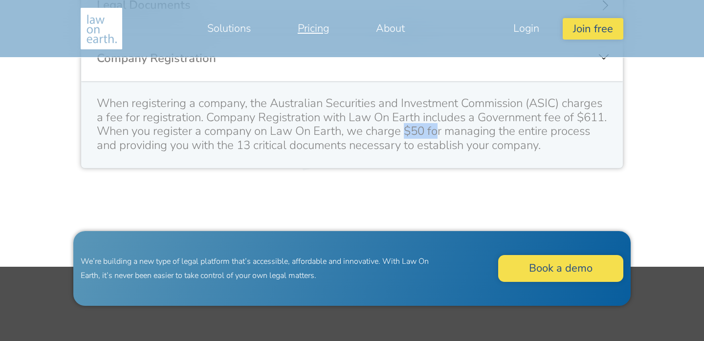  Describe the element at coordinates (352, 124) in the screenshot. I see `div: When registering a company, the Australian Securities and Investment Commission (ASIC) charges a ...` at that location.